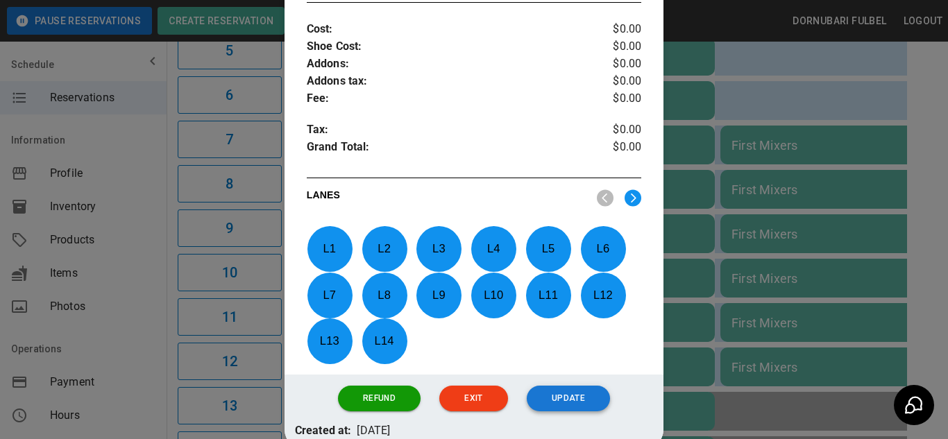 The height and width of the screenshot is (439, 948). What do you see at coordinates (384, 295) in the screenshot?
I see `p: L 8` at bounding box center [384, 295].